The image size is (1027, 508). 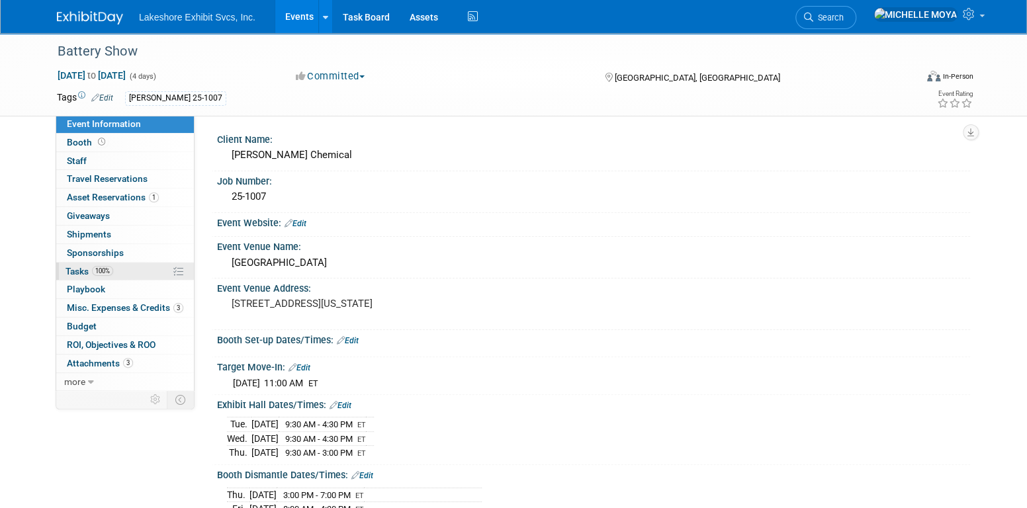 What do you see at coordinates (829, 17) in the screenshot?
I see `span: Search` at bounding box center [829, 17].